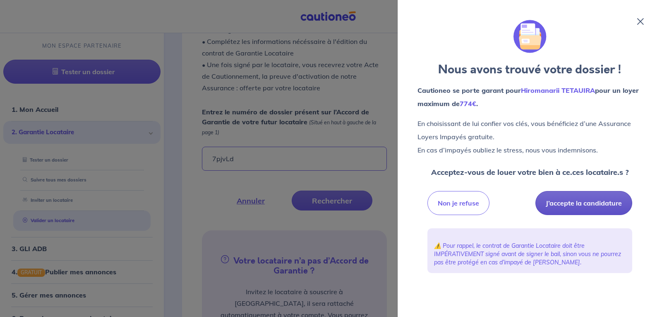  What do you see at coordinates (530, 172) in the screenshot?
I see `strong: Acceptez-vous de louer votre bien à ce.ces locataire.s ?` at bounding box center [530, 172].